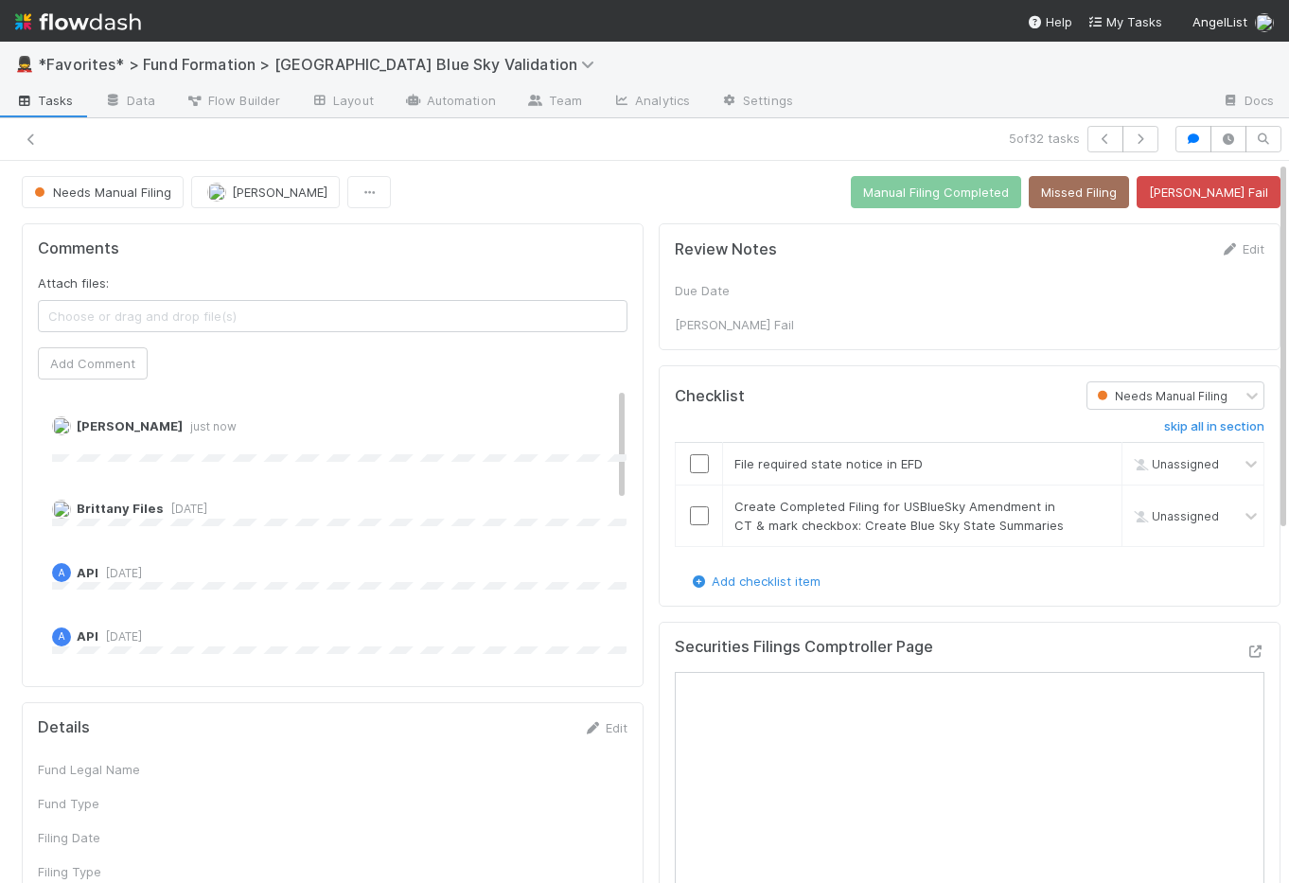  What do you see at coordinates (109, 838) in the screenshot?
I see `div: Filing Date` at bounding box center [109, 838].